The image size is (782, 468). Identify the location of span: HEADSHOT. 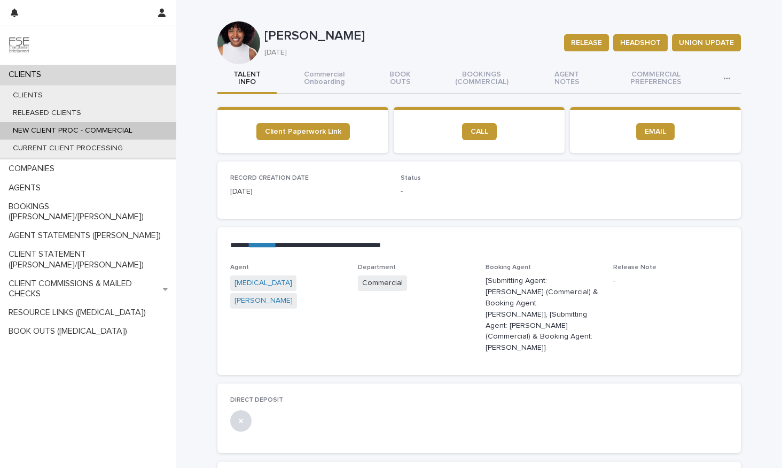
(641, 43).